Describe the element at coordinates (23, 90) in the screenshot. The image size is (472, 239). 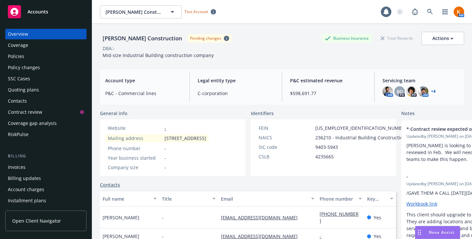
I see `div: Quoting plans` at that location.